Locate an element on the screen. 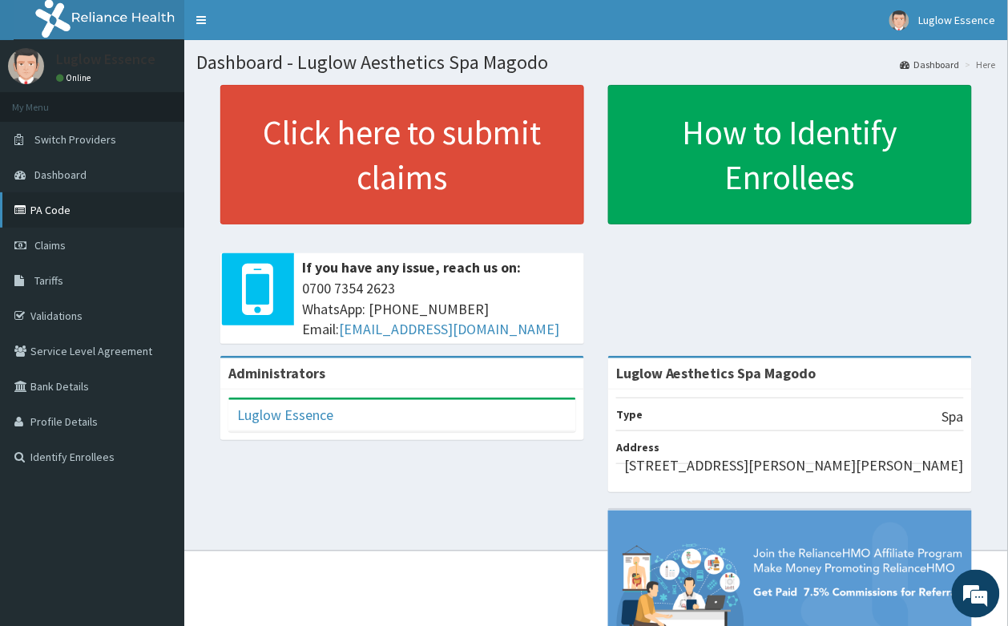 The width and height of the screenshot is (1008, 626). h1: Dashboard - Luglow Aesthetics Spa Magodo is located at coordinates (596, 63).